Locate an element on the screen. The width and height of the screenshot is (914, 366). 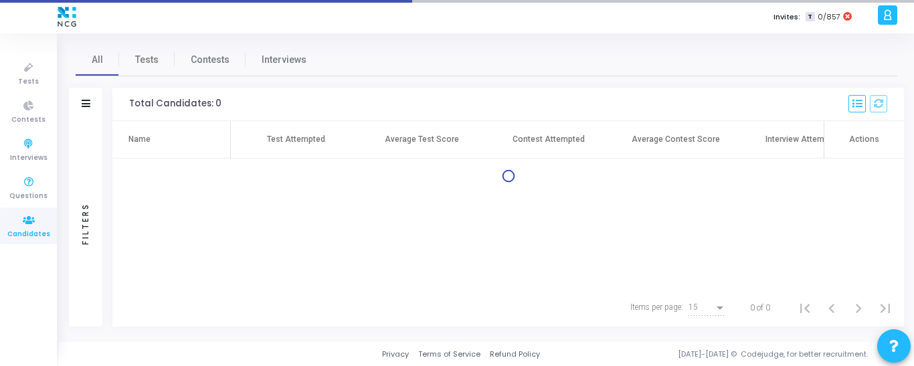
th: Average Contest Score is located at coordinates (676, 140).